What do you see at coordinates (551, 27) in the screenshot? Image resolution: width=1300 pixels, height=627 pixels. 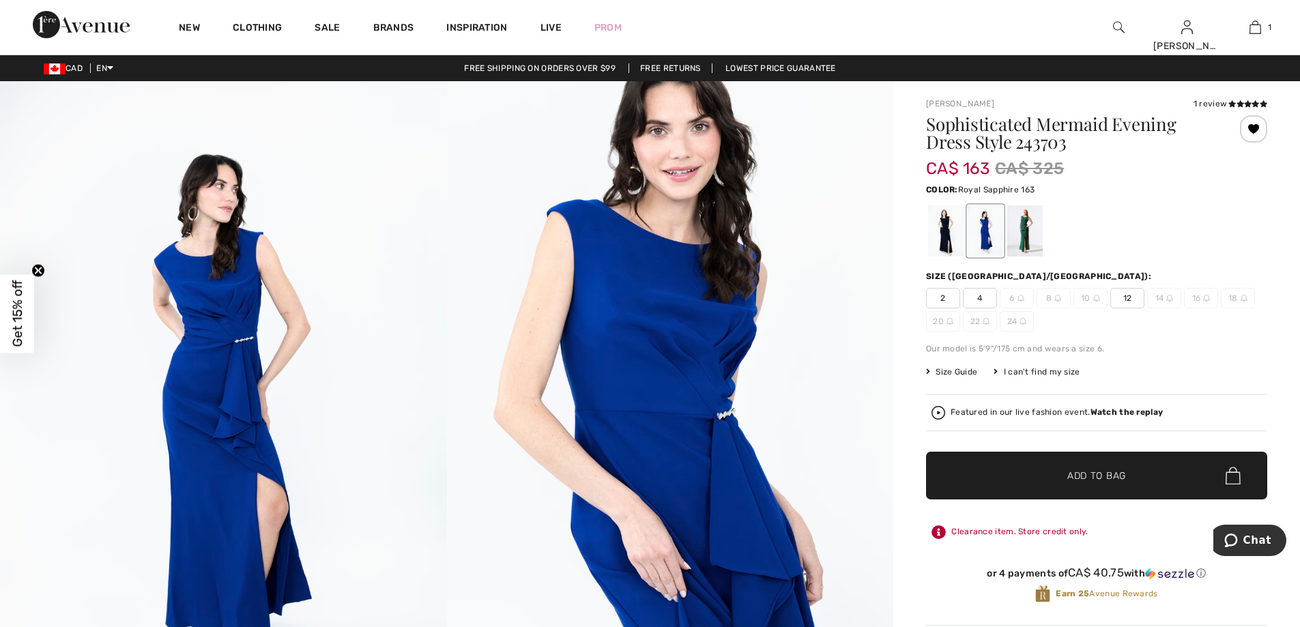 I see `a: Live` at bounding box center [551, 27].